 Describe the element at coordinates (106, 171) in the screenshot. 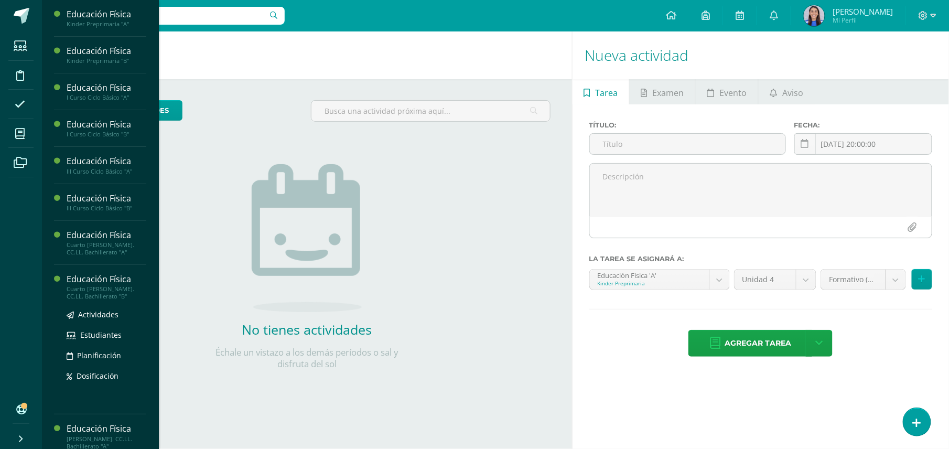

I see `div: III Curso Ciclo Básico "A"` at that location.